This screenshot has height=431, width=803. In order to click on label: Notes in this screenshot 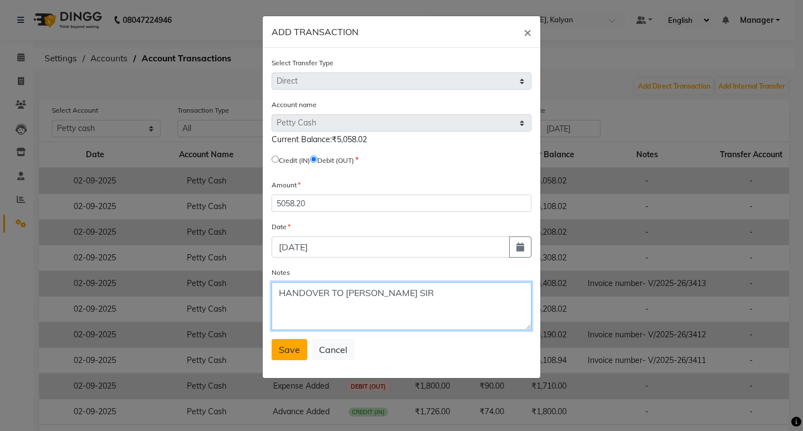, I will do `click(281, 273)`.